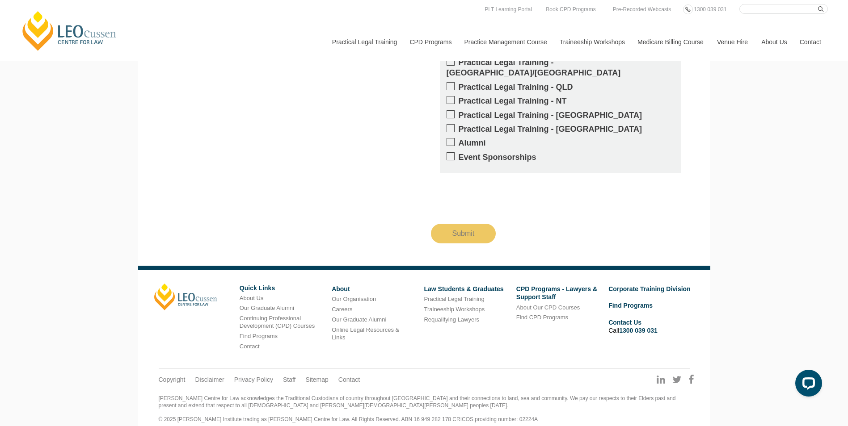 The height and width of the screenshot is (426, 848). Describe the element at coordinates (561, 143) in the screenshot. I see `label: Alumni` at that location.